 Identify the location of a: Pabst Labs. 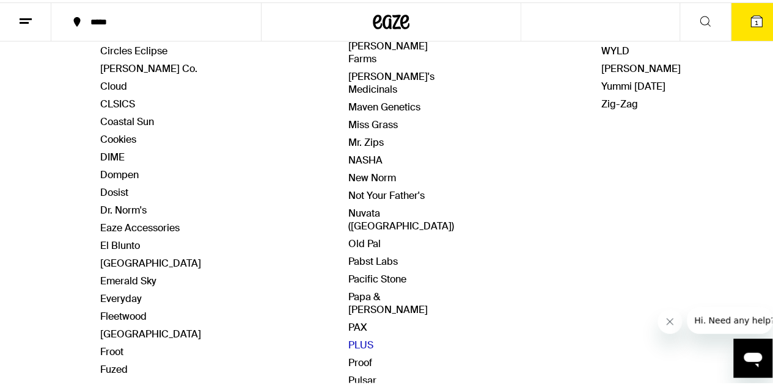
(373, 259).